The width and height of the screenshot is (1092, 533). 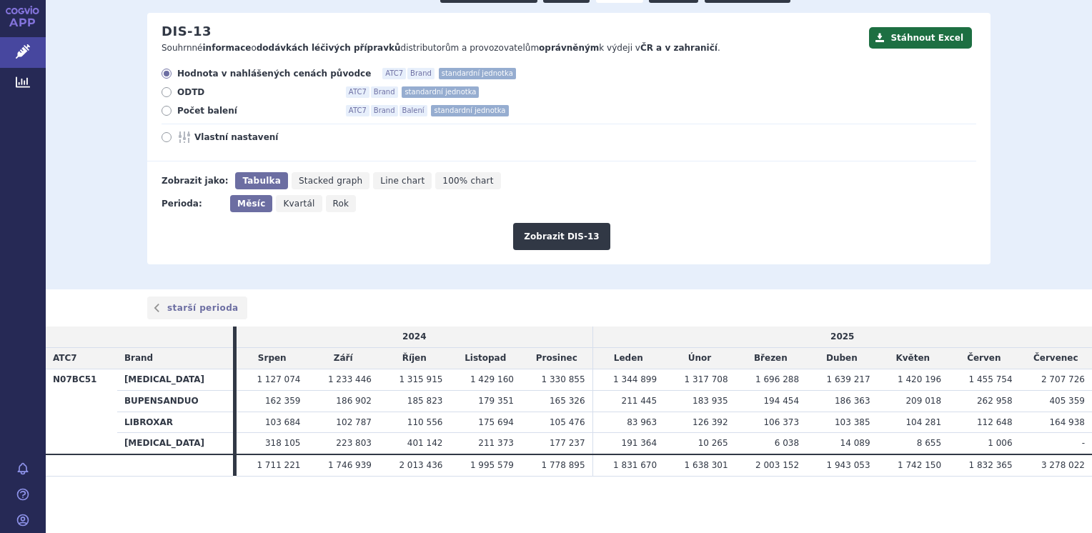 I want to click on span: 194 454, so click(x=781, y=401).